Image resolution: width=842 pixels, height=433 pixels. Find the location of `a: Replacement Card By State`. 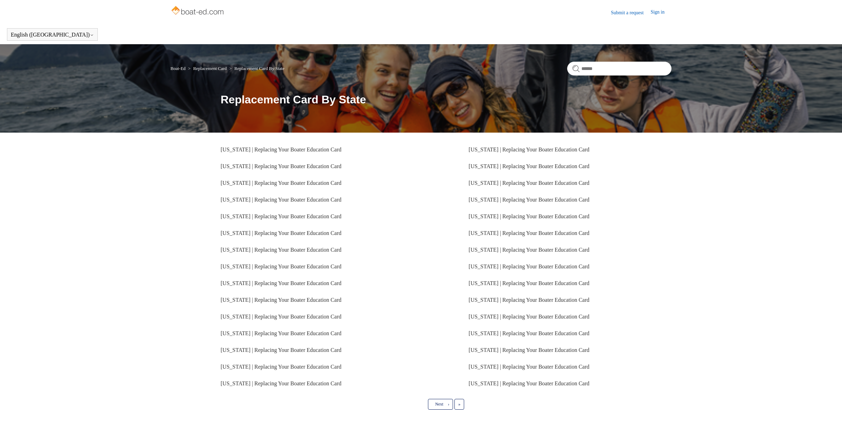

a: Replacement Card By State is located at coordinates (259, 68).